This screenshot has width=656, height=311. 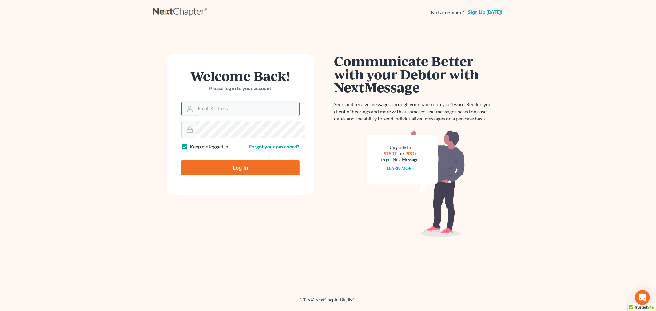 What do you see at coordinates (240, 88) in the screenshot?
I see `p: Please log in to your account` at bounding box center [240, 88].